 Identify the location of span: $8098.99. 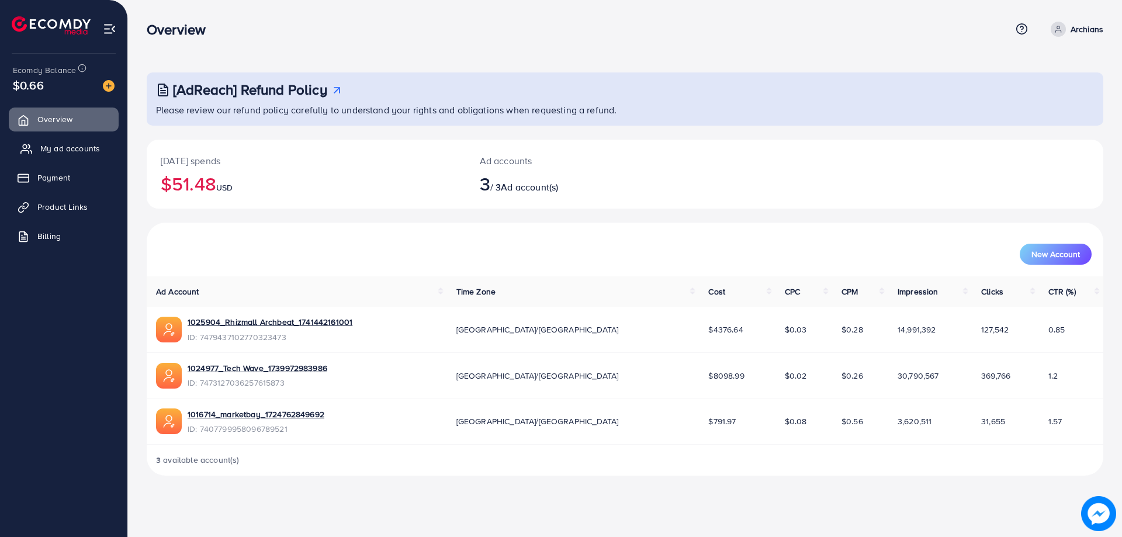
(726, 376).